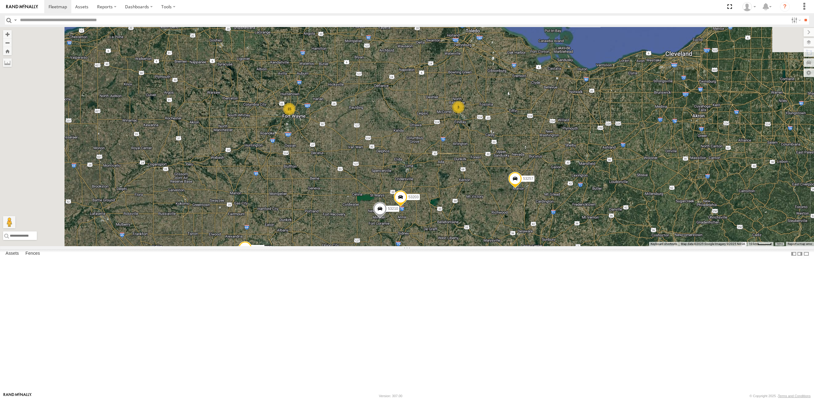 This screenshot has width=814, height=399. I want to click on img: rand-logo.svg, so click(22, 7).